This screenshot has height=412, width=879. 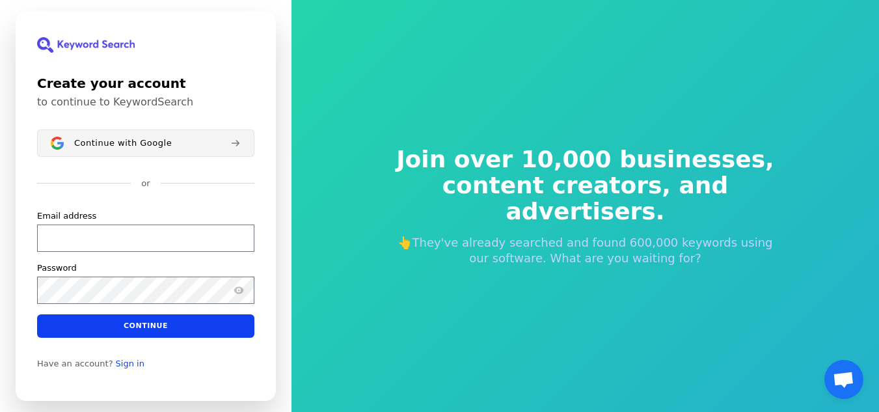 What do you see at coordinates (130, 363) in the screenshot?
I see `a: Sign in` at bounding box center [130, 363].